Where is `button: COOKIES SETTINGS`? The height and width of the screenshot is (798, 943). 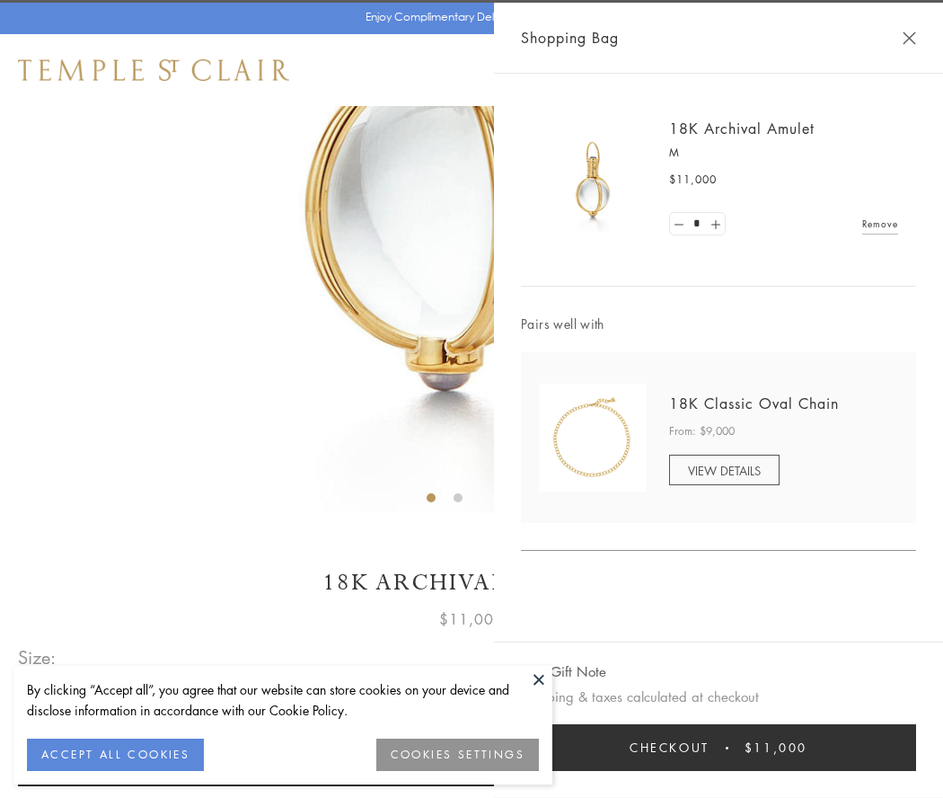 button: COOKIES SETTINGS is located at coordinates (457, 754).